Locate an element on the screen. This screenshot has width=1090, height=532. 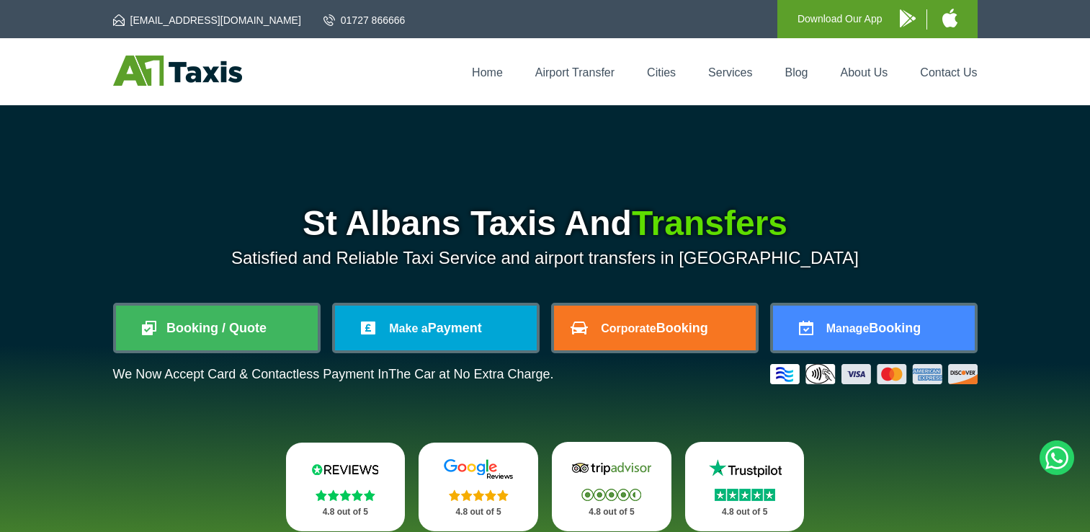
a: About Us is located at coordinates (865, 72).